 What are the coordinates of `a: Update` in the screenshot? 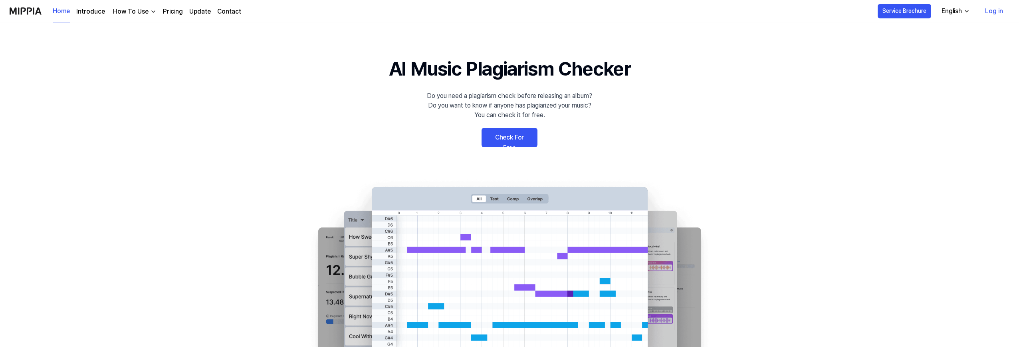 It's located at (200, 12).